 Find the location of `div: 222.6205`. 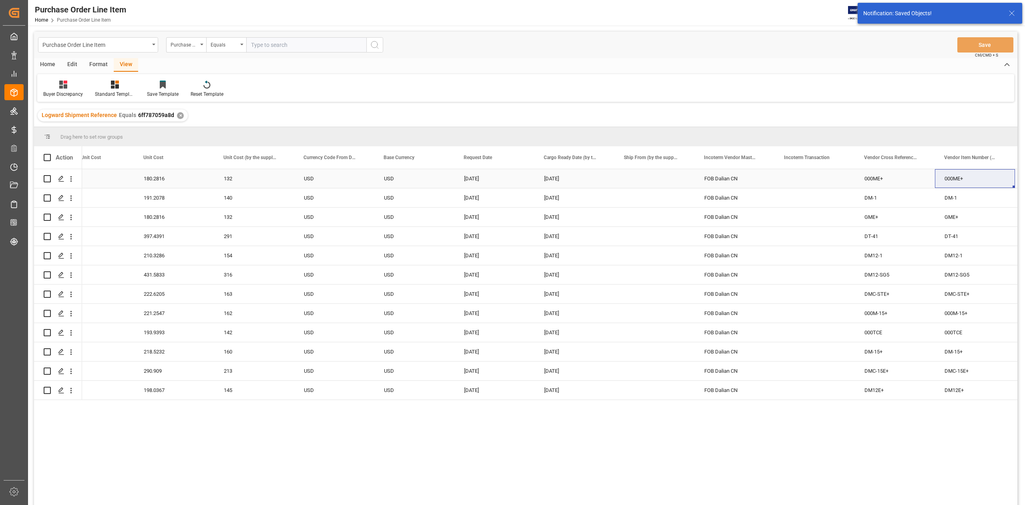

div: 222.6205 is located at coordinates (174, 294).